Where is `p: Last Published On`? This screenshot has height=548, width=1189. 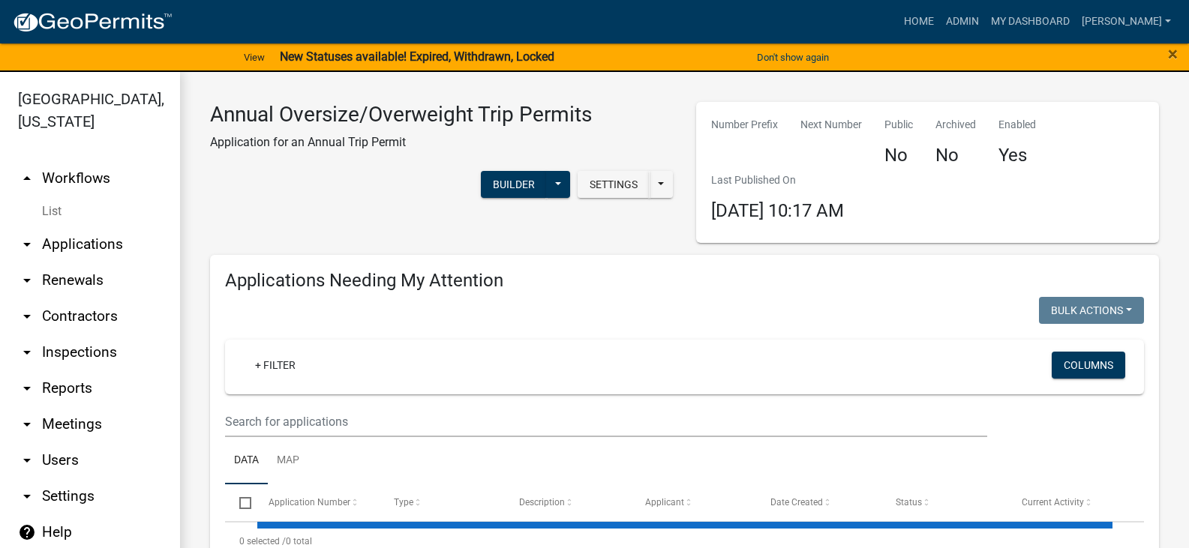 p: Last Published On is located at coordinates (777, 180).